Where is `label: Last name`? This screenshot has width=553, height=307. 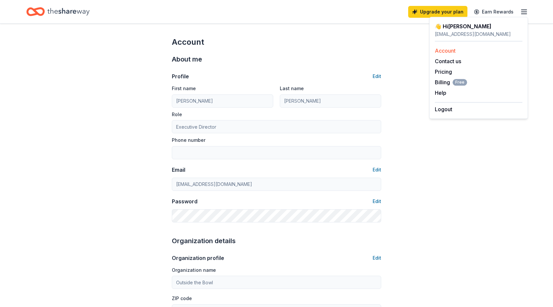 label: Last name is located at coordinates (291, 89).